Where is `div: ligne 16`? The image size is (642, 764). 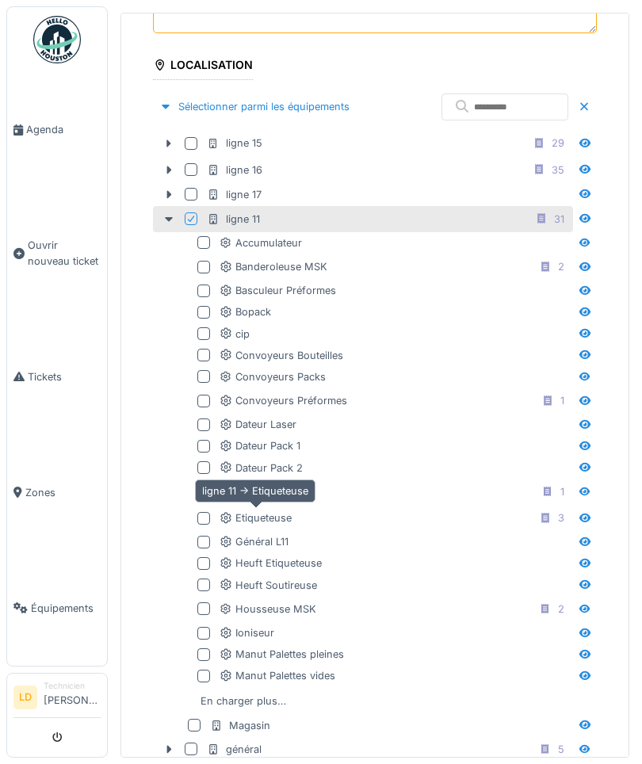
div: ligne 16 is located at coordinates (235, 170).